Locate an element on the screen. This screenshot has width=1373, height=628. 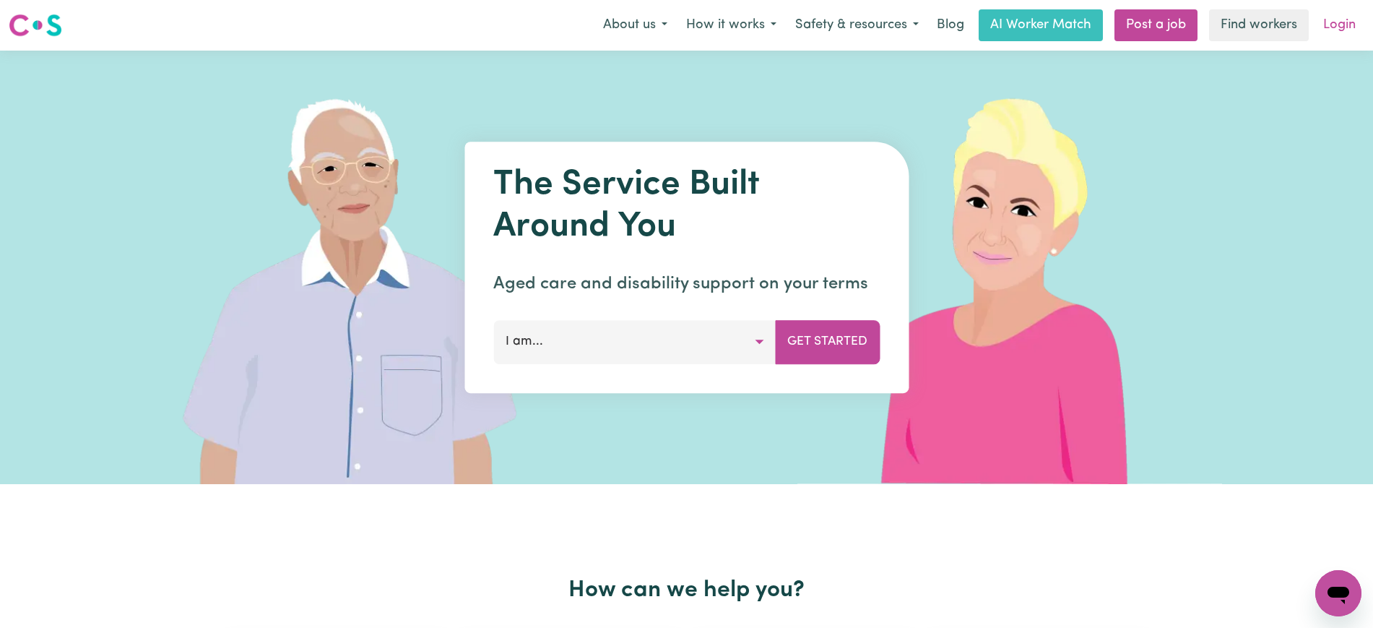
button: About us is located at coordinates (635, 25).